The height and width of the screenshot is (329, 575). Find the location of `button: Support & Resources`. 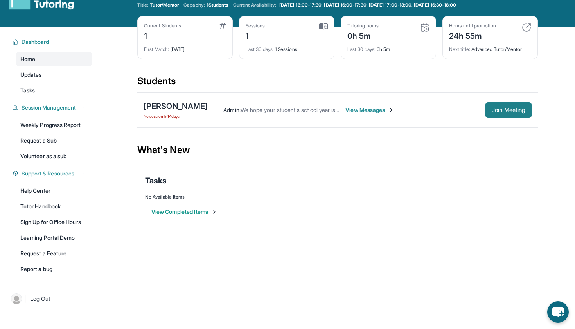

button: Support & Resources is located at coordinates (53, 173).